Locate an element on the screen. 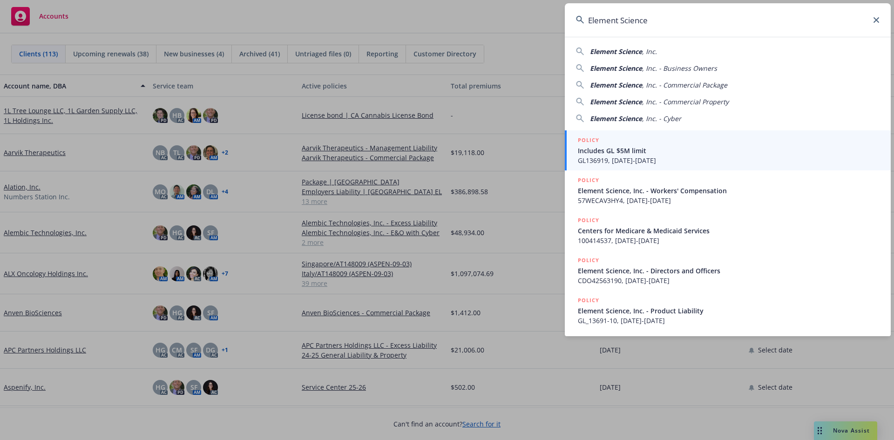  span: Element Science, Inc. - Directors and Officers is located at coordinates (729, 271).